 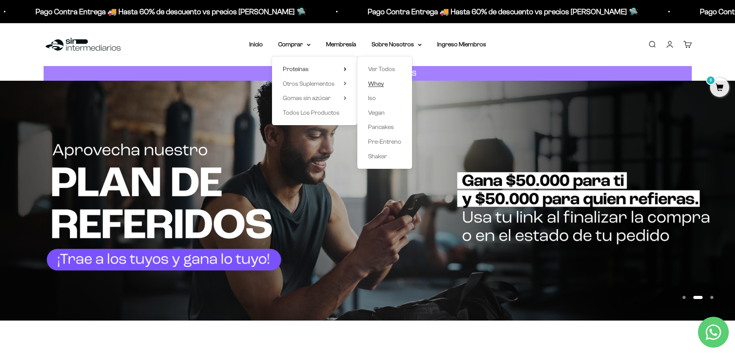 What do you see at coordinates (309, 83) in the screenshot?
I see `span: Otros Suplementos` at bounding box center [309, 83].